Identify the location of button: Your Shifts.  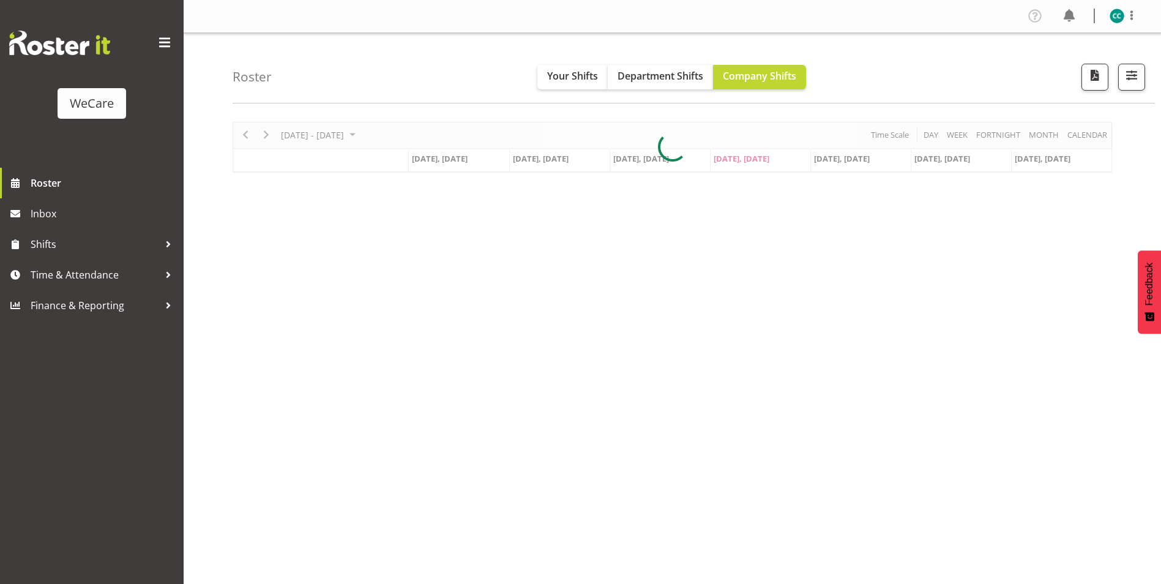
(572, 77).